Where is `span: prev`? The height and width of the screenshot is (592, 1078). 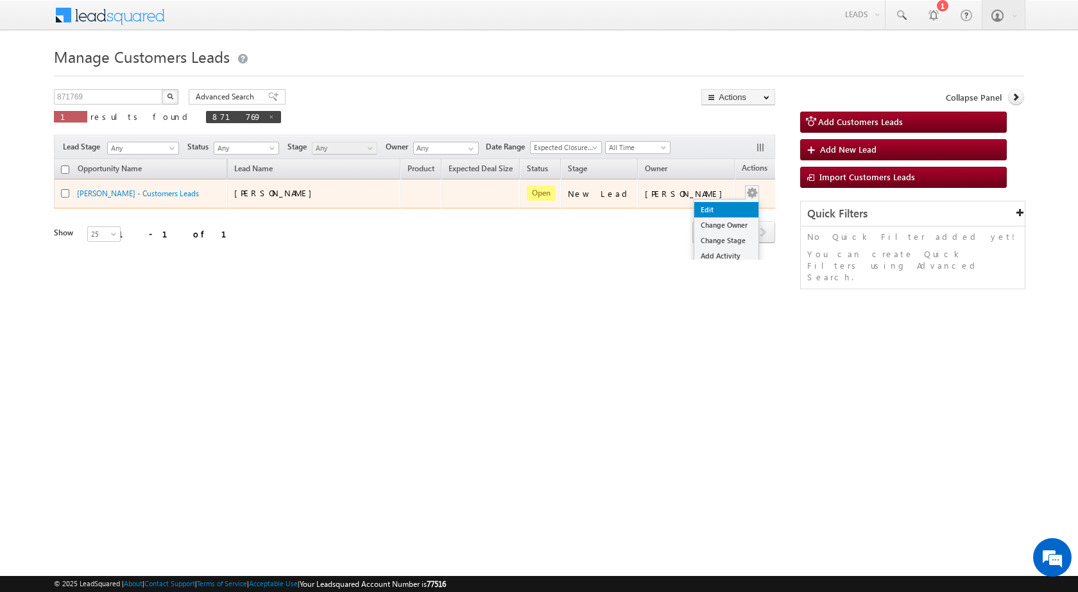 span: prev is located at coordinates (704, 232).